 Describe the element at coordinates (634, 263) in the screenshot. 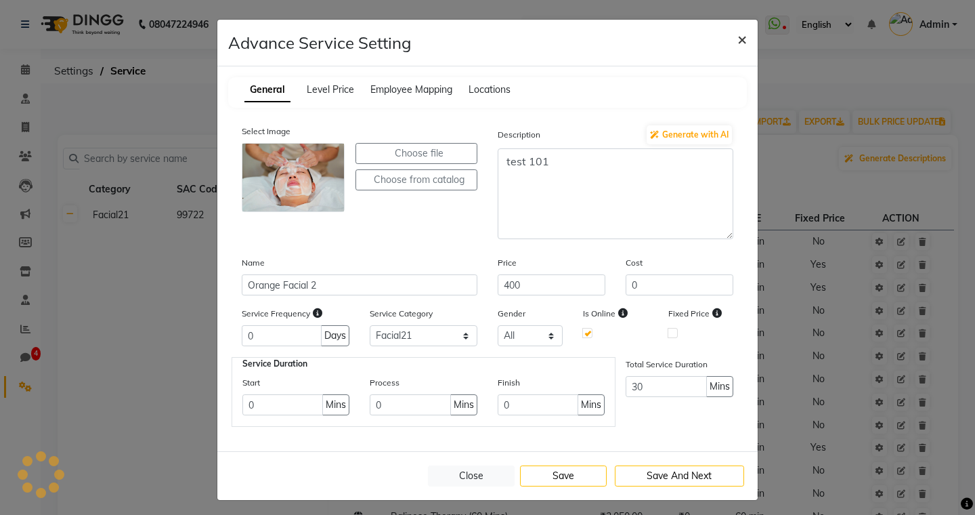

I see `label: Cost` at that location.